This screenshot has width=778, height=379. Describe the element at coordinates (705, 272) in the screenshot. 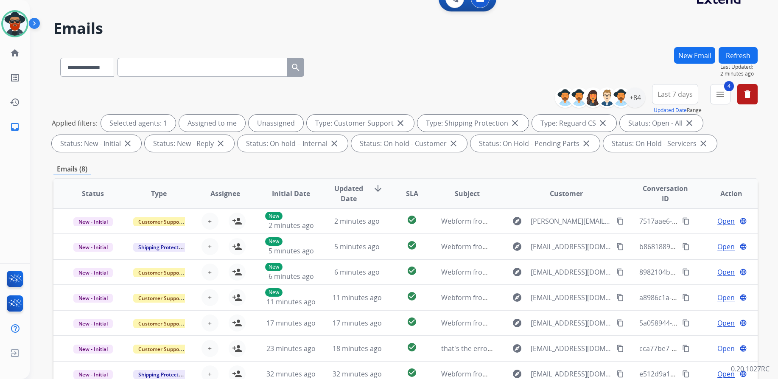

I see `span: 8982104b-97ae-422b-92ba-f4d0ac3516cb` at that location.